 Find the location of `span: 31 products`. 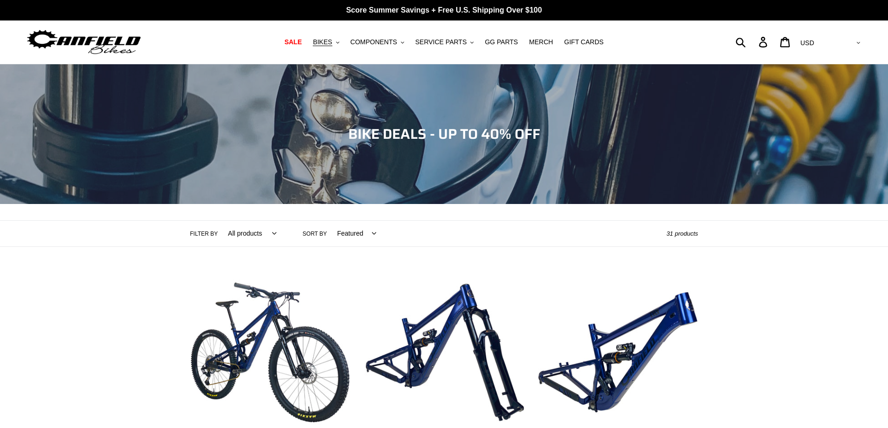

span: 31 products is located at coordinates (683, 234).